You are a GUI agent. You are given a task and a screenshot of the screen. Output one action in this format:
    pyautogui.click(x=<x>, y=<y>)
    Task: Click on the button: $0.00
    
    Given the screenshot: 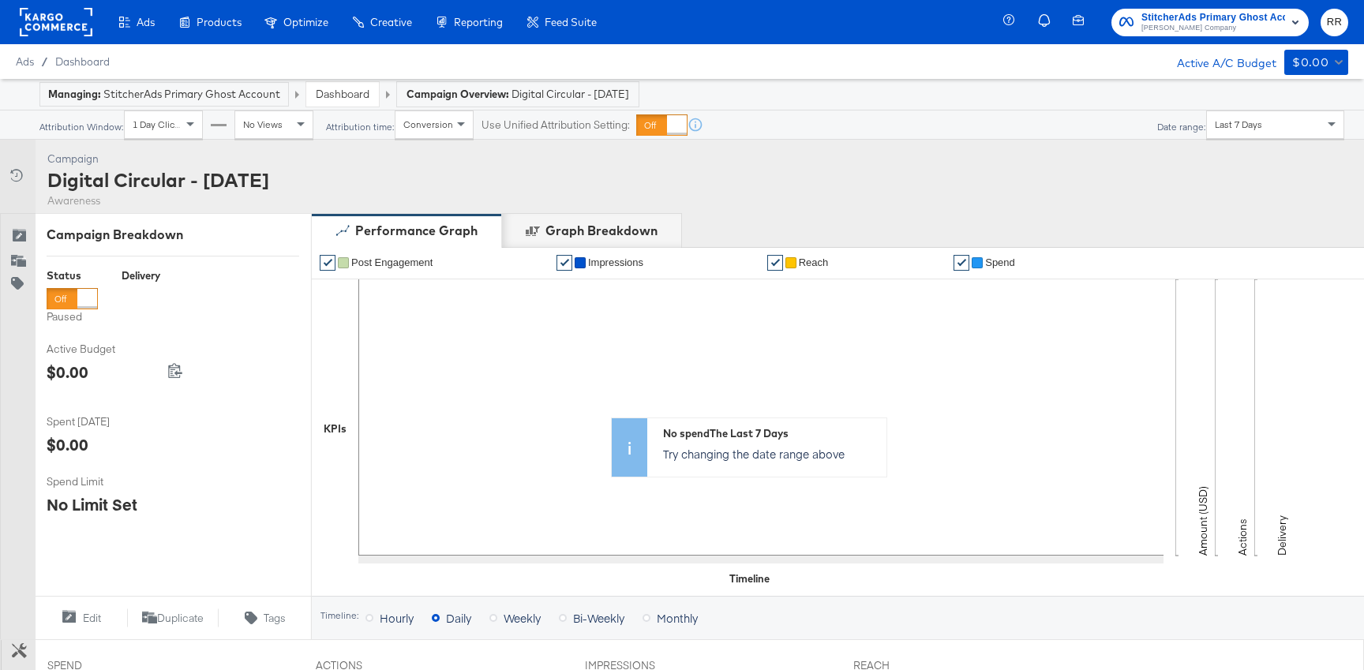 What is the action you would take?
    pyautogui.click(x=1316, y=62)
    